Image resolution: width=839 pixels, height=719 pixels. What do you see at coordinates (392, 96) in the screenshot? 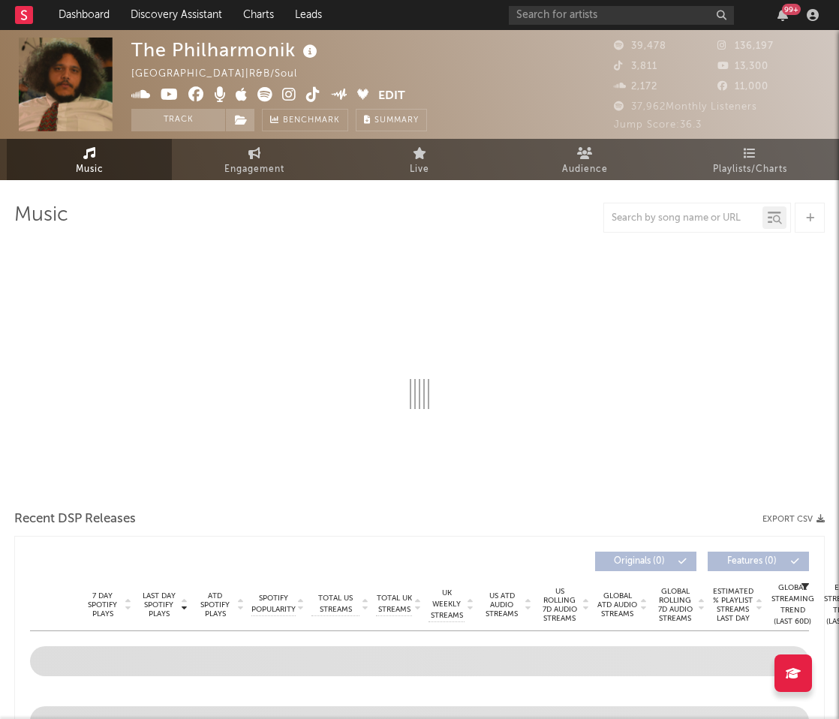
I see `button: Edit` at bounding box center [392, 96].